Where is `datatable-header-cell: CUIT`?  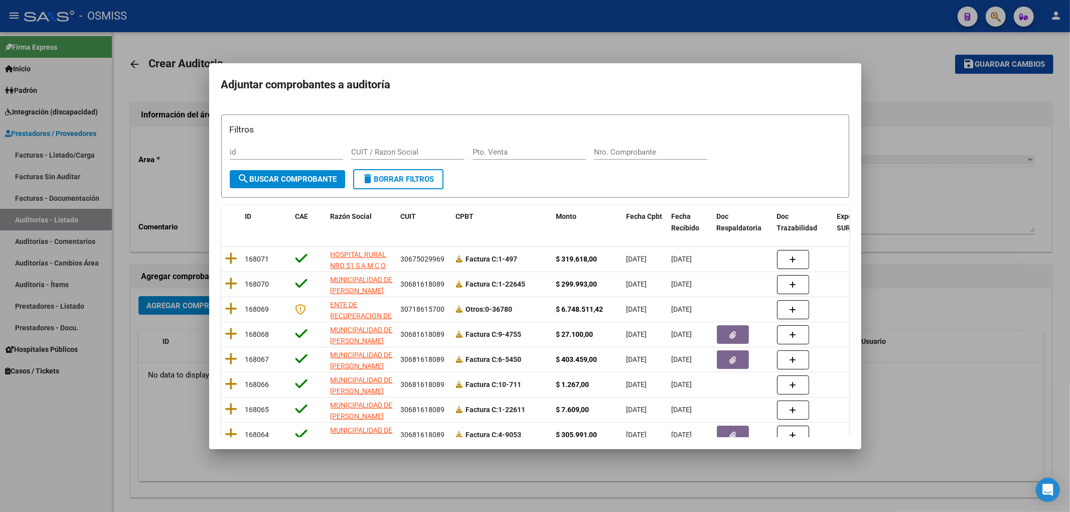 datatable-header-cell: CUIT is located at coordinates (424, 222).